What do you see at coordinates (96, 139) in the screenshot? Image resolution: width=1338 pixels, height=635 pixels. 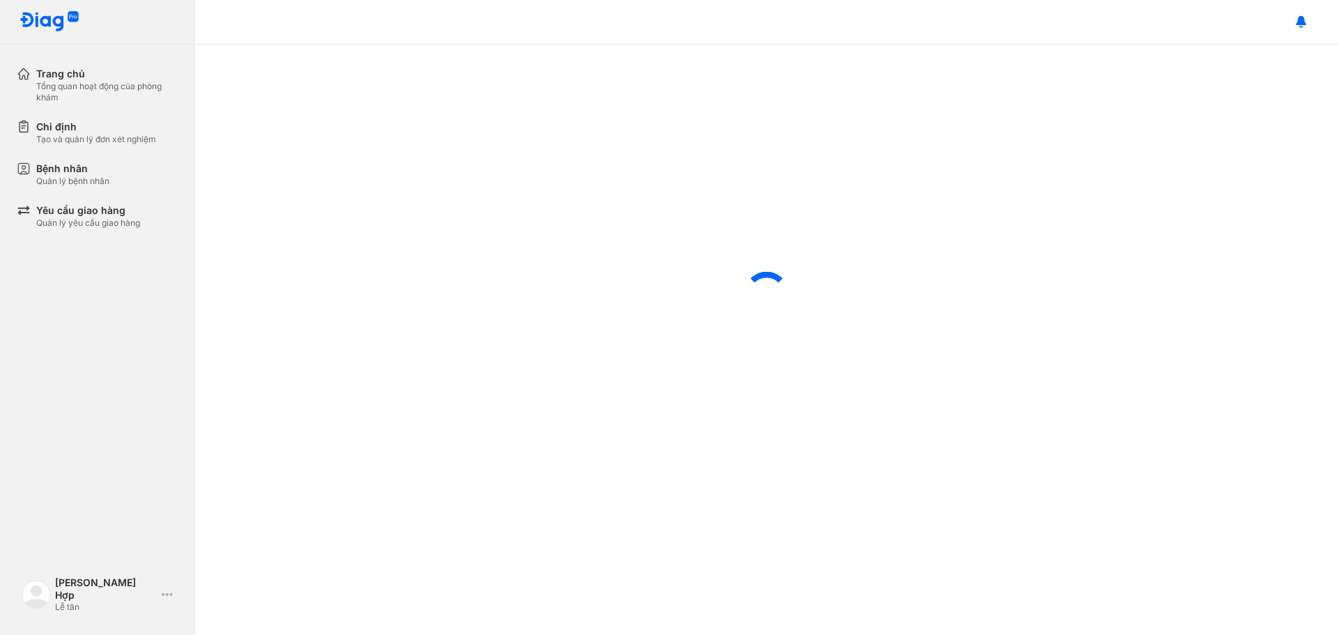 I see `div: Tạo và quản lý đơn xét nghiệm` at bounding box center [96, 139].